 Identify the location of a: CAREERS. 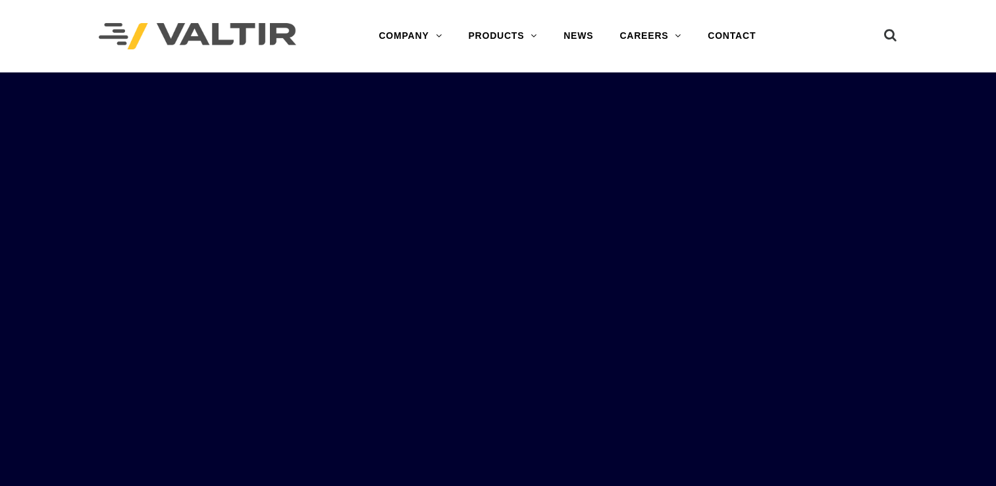
(650, 36).